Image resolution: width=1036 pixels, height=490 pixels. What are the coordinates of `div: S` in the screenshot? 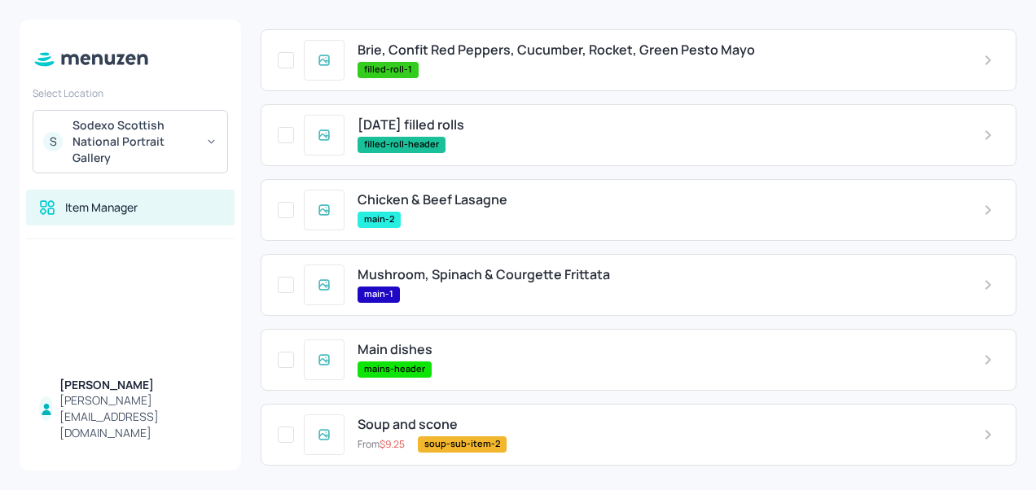 It's located at (53, 142).